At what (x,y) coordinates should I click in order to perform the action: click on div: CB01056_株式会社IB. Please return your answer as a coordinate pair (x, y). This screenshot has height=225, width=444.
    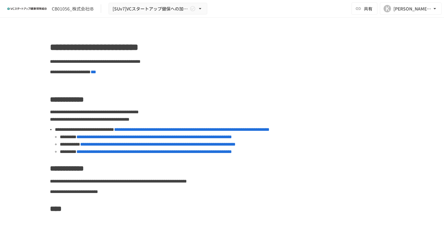
    Looking at the image, I should click on (72, 9).